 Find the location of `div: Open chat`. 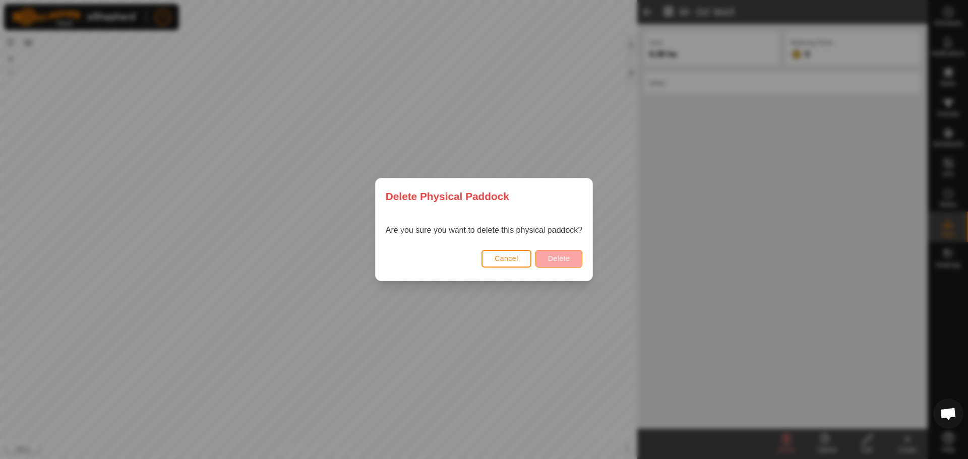

div: Open chat is located at coordinates (948, 414).